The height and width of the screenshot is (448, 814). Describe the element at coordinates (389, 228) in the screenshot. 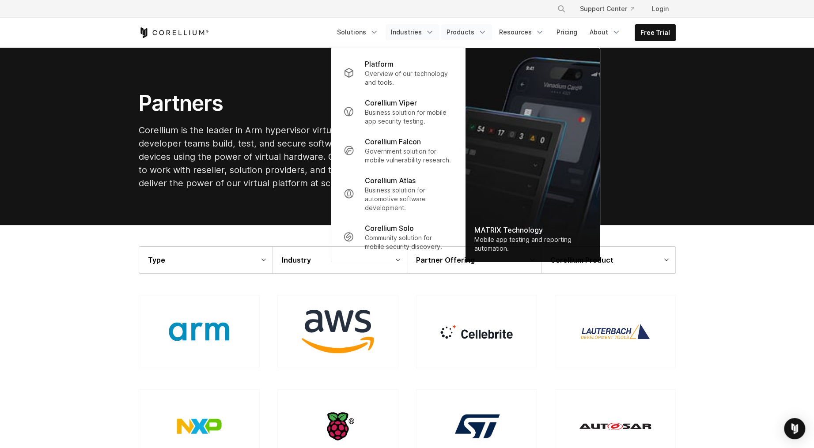

I see `p: Corellium Solo` at that location.